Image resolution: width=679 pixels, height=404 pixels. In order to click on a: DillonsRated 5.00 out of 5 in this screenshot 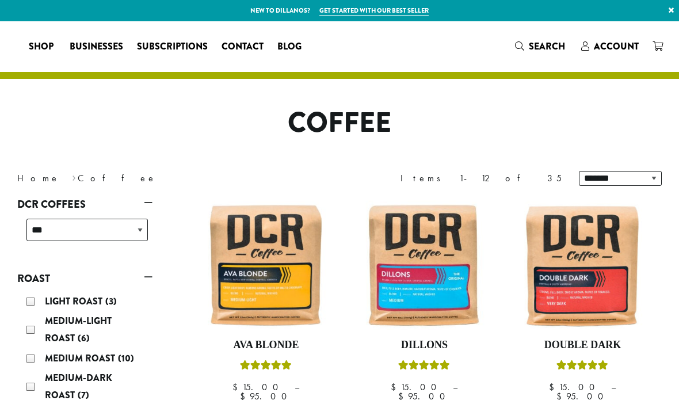, I will do `click(424, 300)`.